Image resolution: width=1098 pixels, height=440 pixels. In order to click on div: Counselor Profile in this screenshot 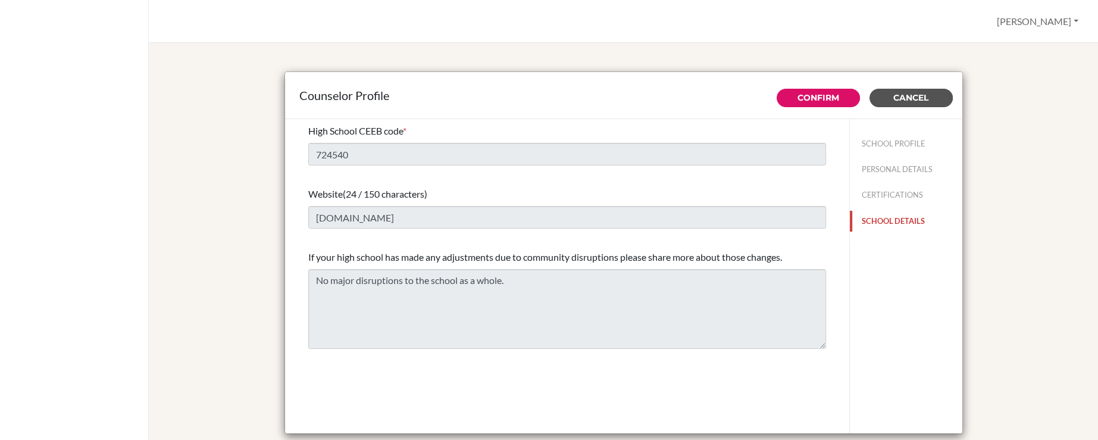, I will do `click(624, 95)`.